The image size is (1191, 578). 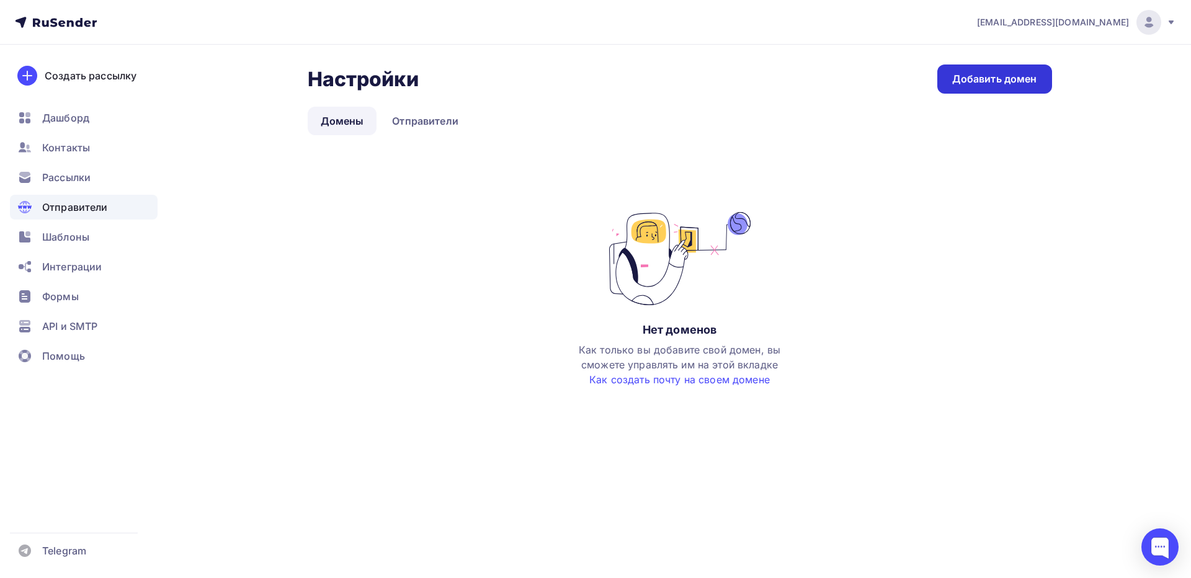 What do you see at coordinates (66, 118) in the screenshot?
I see `span: Дашборд` at bounding box center [66, 118].